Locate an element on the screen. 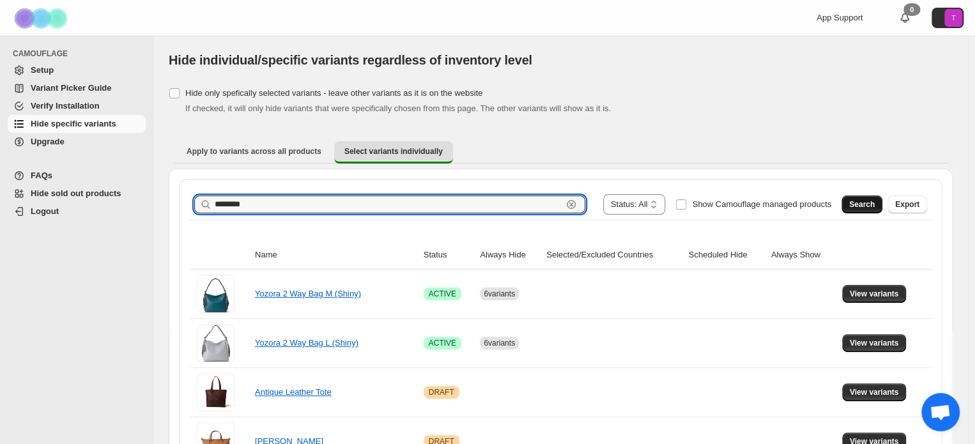  button: Apply to variants across all products is located at coordinates (254, 151).